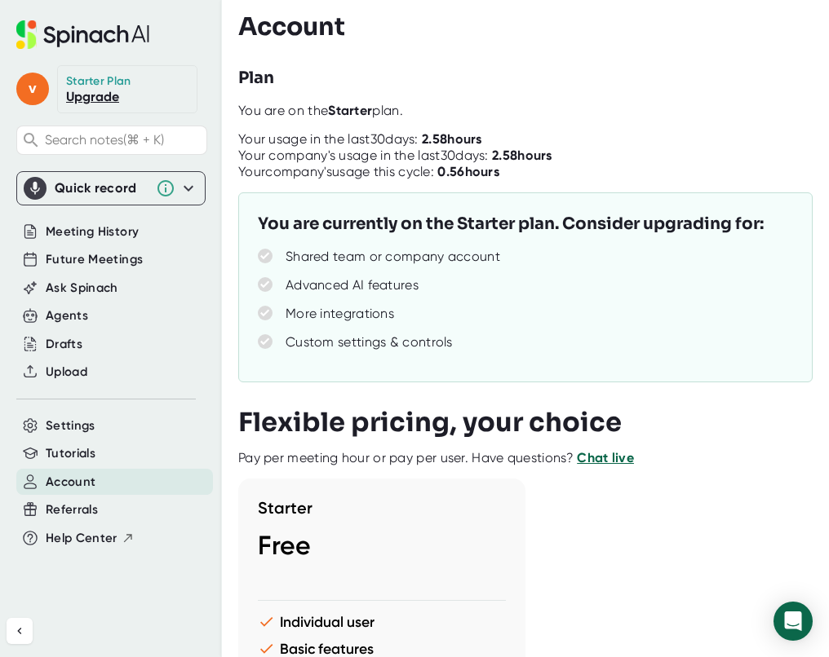 The height and width of the screenshot is (657, 829). I want to click on button: Meeting History, so click(92, 232).